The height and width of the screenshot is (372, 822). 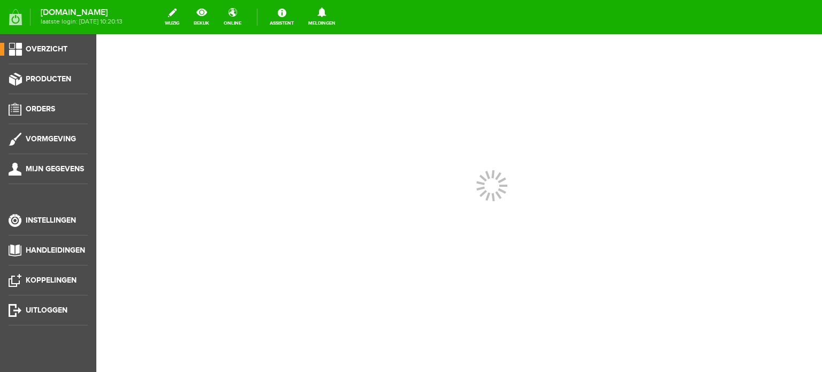 What do you see at coordinates (172, 17) in the screenshot?
I see `a: wijzig` at bounding box center [172, 17].